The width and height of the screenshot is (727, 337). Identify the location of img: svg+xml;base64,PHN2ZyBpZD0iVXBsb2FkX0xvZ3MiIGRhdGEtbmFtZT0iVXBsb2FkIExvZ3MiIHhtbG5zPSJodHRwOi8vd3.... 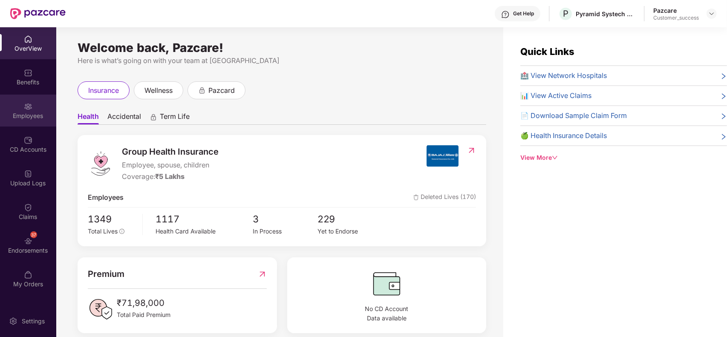
(28, 174).